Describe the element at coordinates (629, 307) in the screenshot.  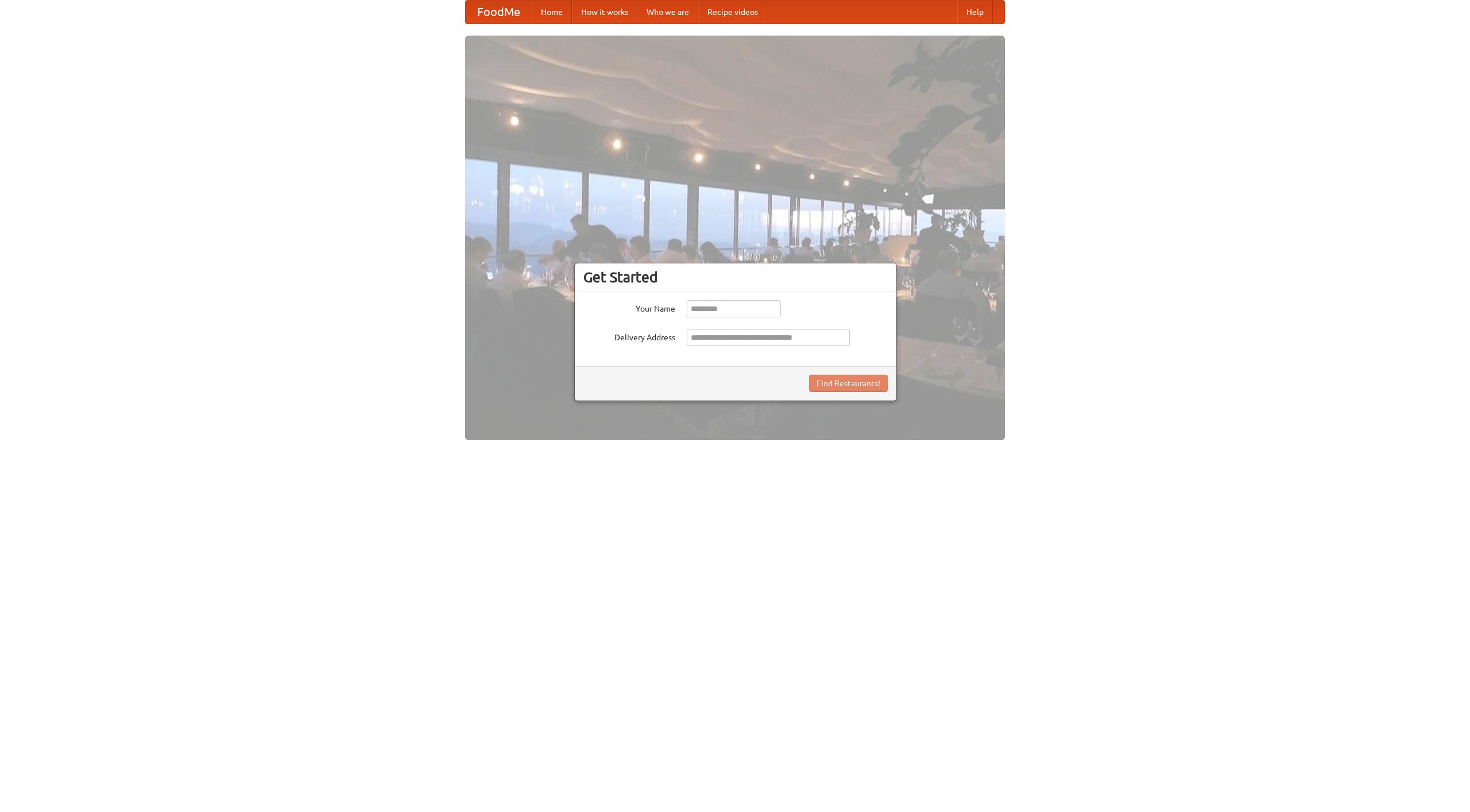
I see `label: Your Name` at that location.